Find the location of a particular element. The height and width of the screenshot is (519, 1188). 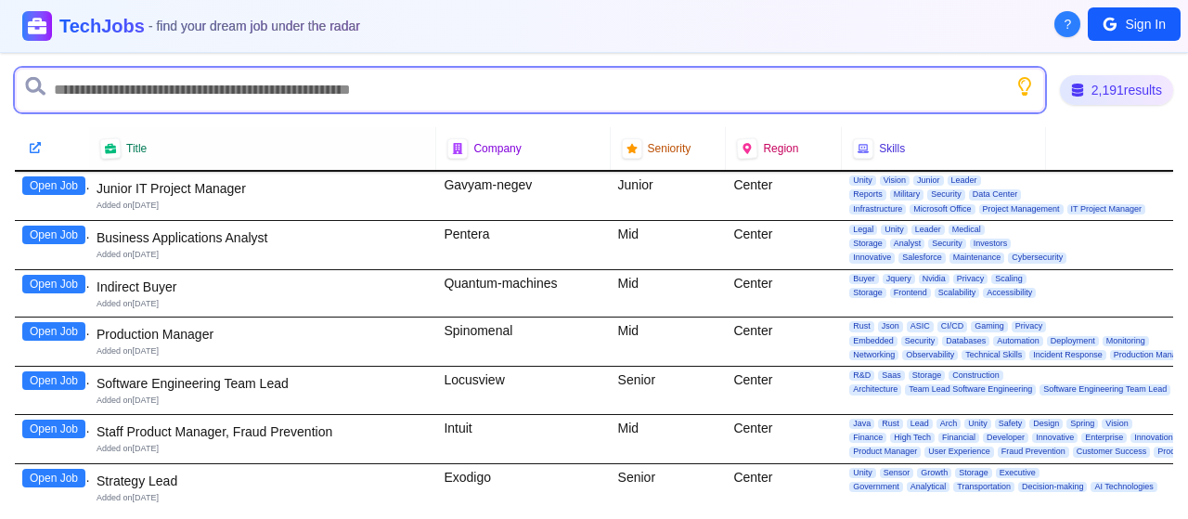

span: Gaming is located at coordinates (989, 326).